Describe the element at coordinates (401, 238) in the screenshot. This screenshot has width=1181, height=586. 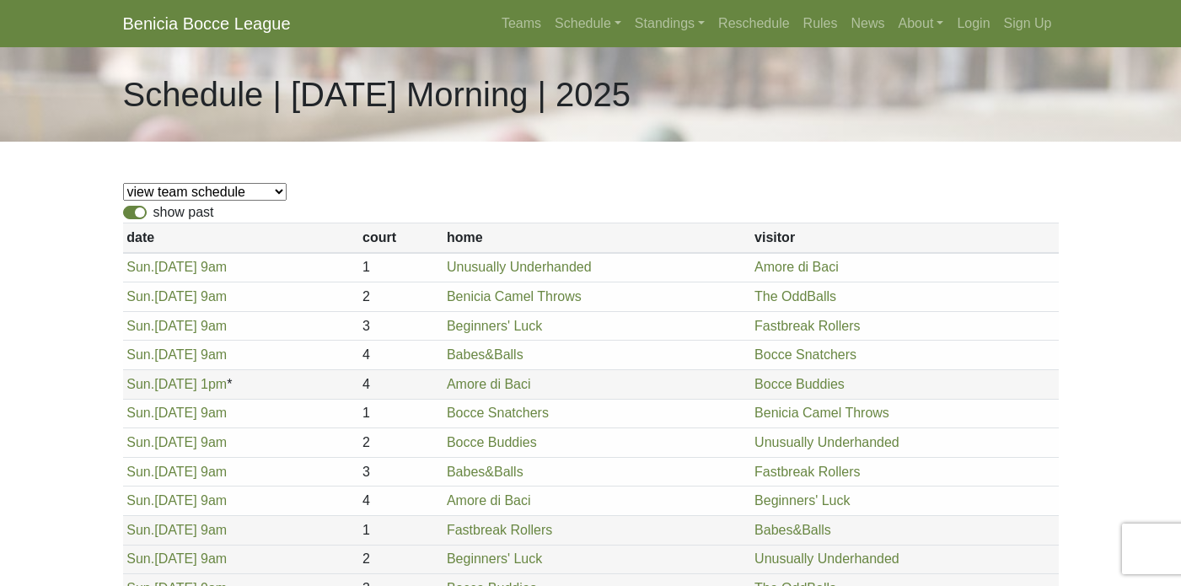
I see `th: court` at that location.